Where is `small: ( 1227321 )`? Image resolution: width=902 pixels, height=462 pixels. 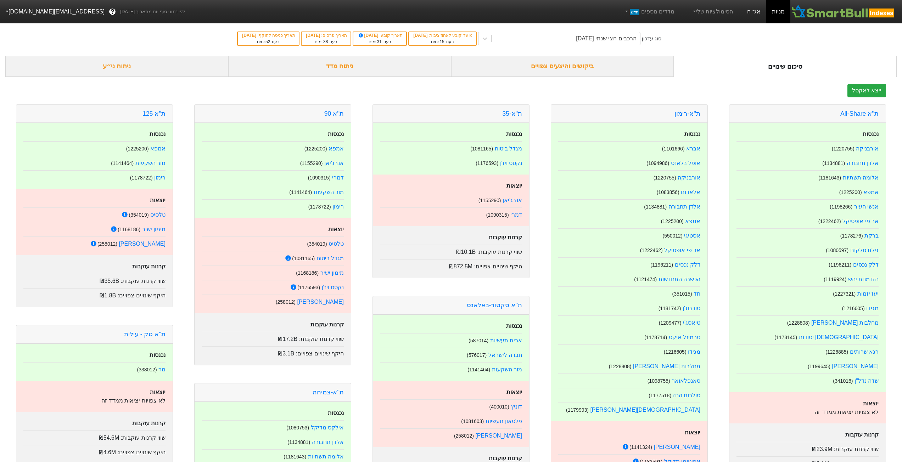
small: ( 1227321 ) is located at coordinates (844, 294).